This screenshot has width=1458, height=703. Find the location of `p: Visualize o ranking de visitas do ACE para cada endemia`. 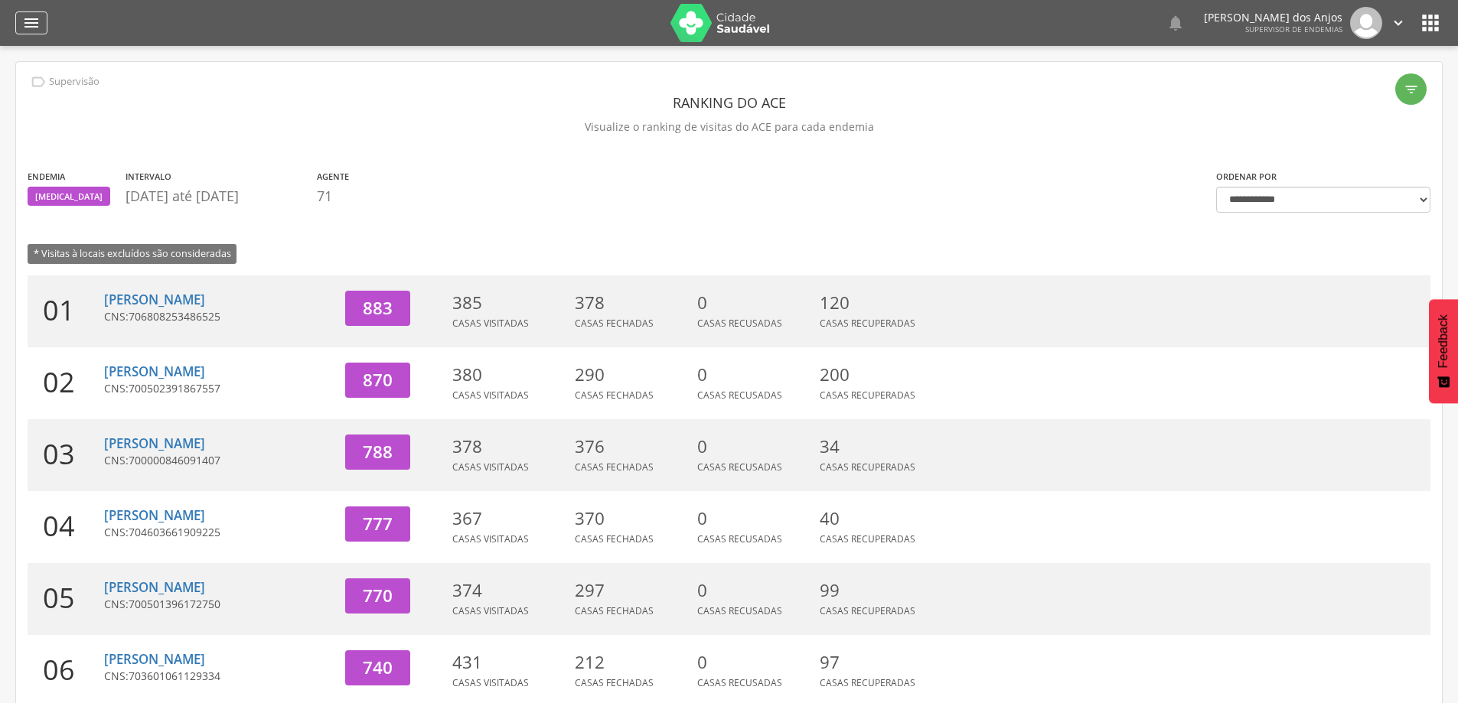

p: Visualize o ranking de visitas do ACE para cada endemia is located at coordinates (728, 127).